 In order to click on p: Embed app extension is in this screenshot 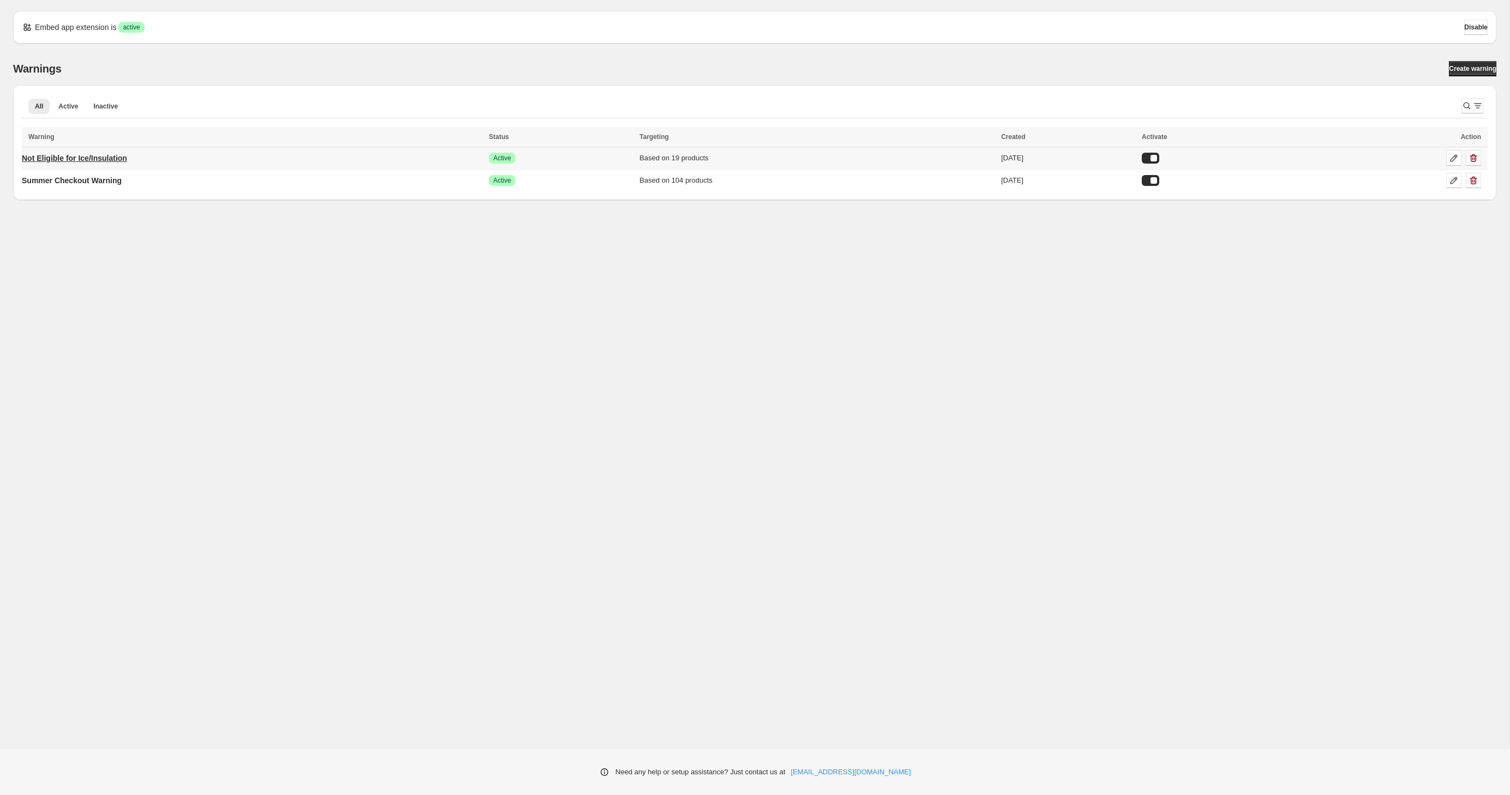, I will do `click(75, 27)`.